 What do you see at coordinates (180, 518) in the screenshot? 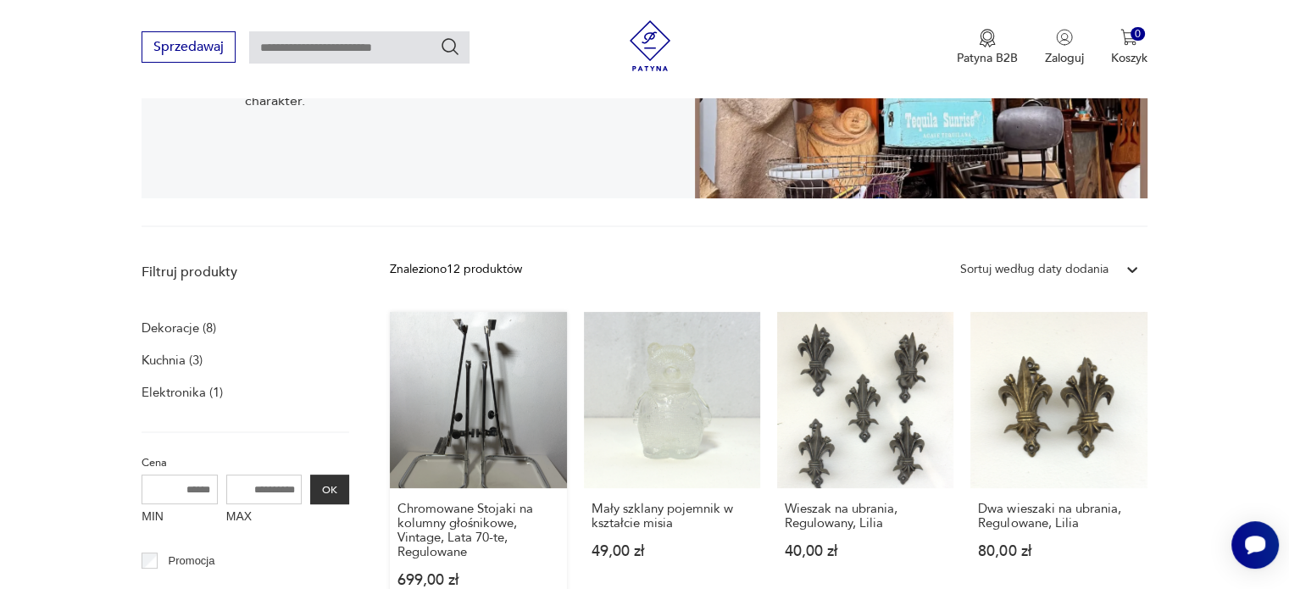
I see `label: MIN` at bounding box center [180, 518].